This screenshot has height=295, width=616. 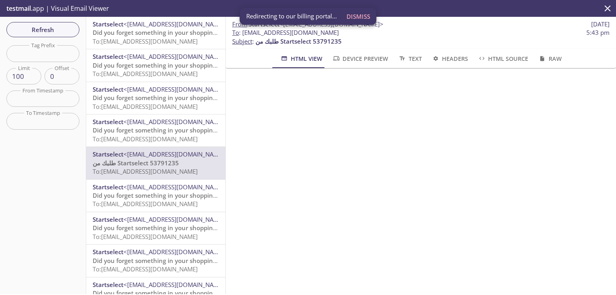 I want to click on span: testmail, so click(x=18, y=8).